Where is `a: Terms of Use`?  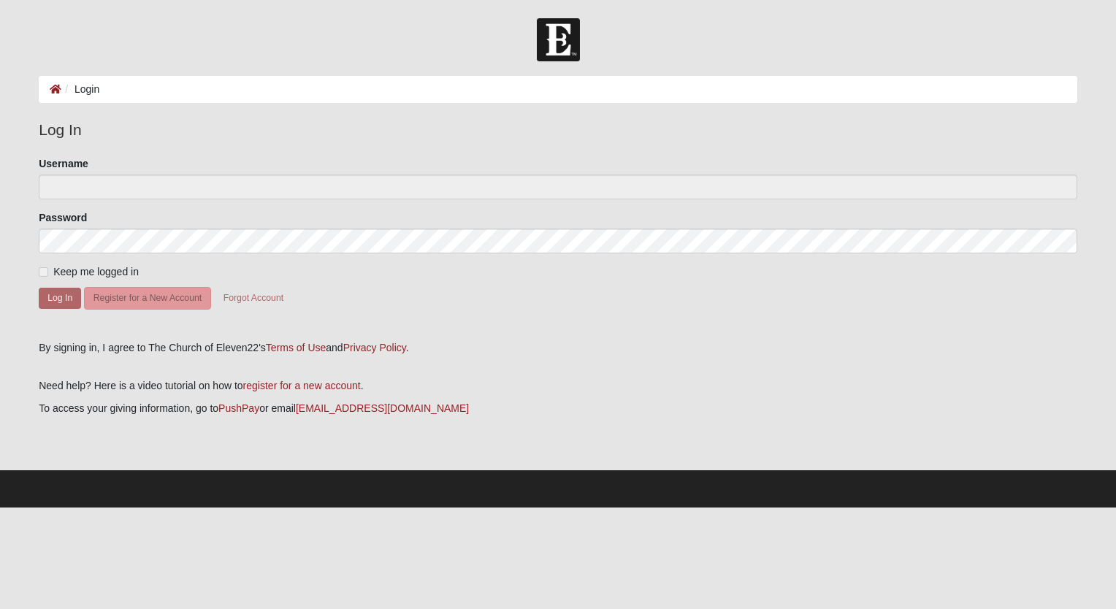
a: Terms of Use is located at coordinates (296, 348).